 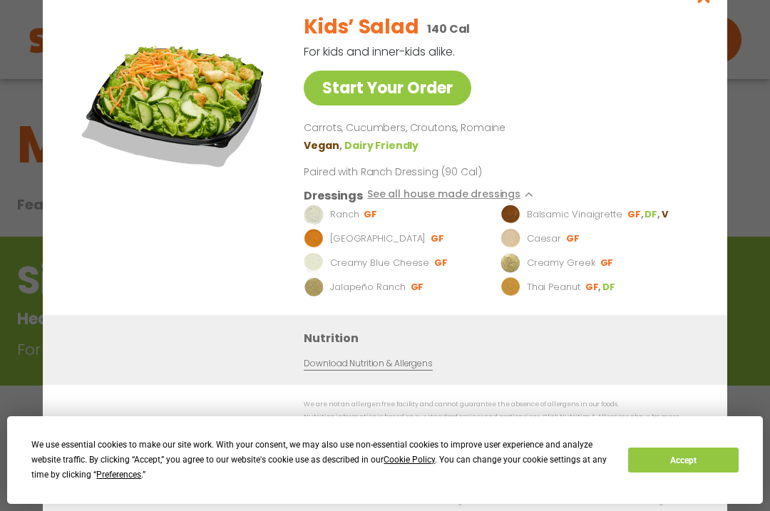 What do you see at coordinates (511, 263) in the screenshot?
I see `img: Dressing preview image for Creamy Greek` at bounding box center [511, 263].